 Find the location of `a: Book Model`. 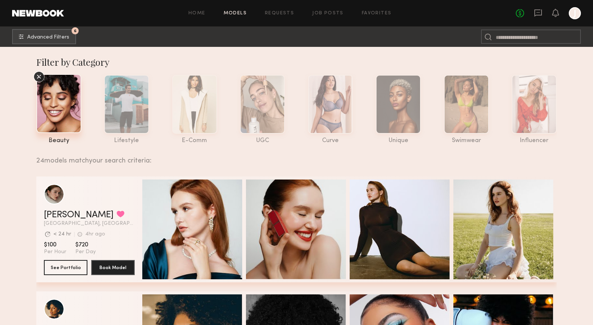

a: Book Model is located at coordinates (113, 268).